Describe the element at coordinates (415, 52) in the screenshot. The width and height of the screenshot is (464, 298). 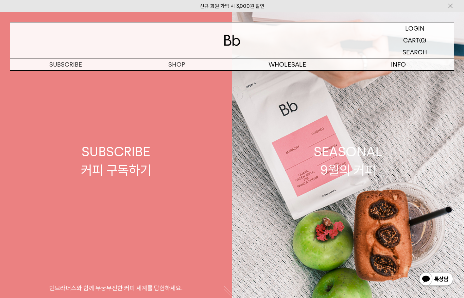
I see `p: SEARCH` at that location.